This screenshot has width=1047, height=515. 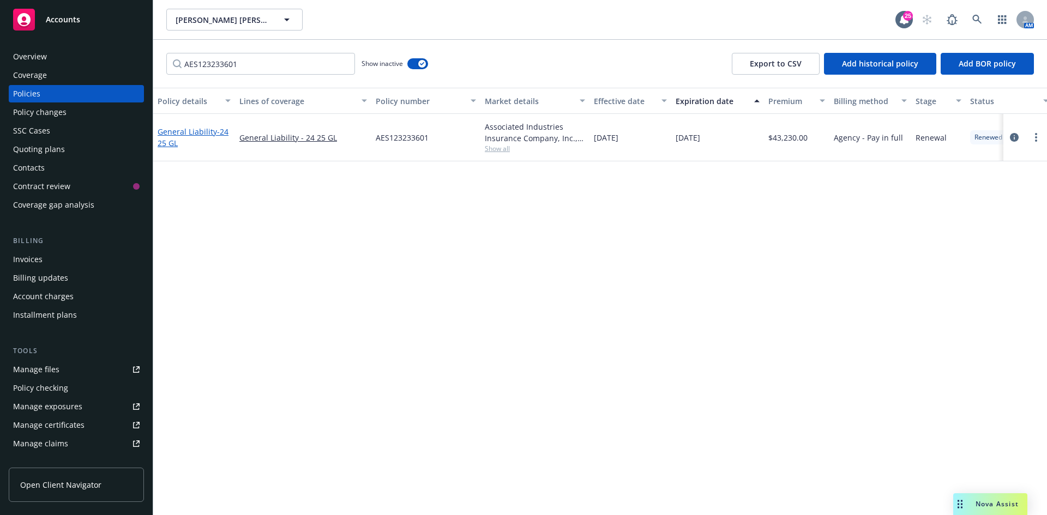 What do you see at coordinates (1003, 101) in the screenshot?
I see `div: Status` at bounding box center [1003, 101].